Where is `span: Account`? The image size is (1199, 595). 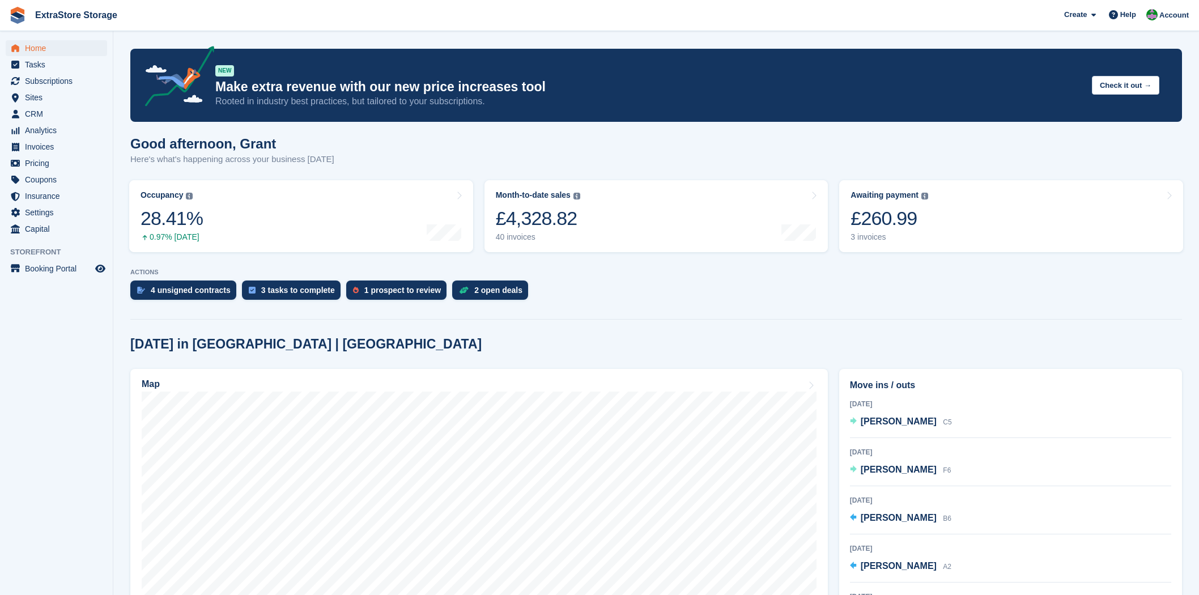
span: Account is located at coordinates (1174, 15).